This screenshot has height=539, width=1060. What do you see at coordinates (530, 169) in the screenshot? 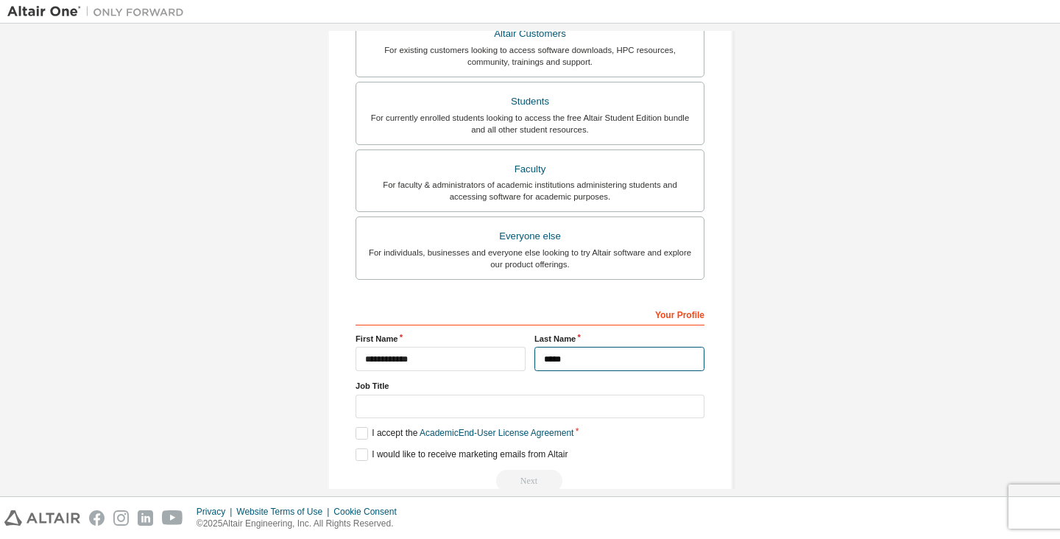
I see `div: Faculty` at bounding box center [530, 169].